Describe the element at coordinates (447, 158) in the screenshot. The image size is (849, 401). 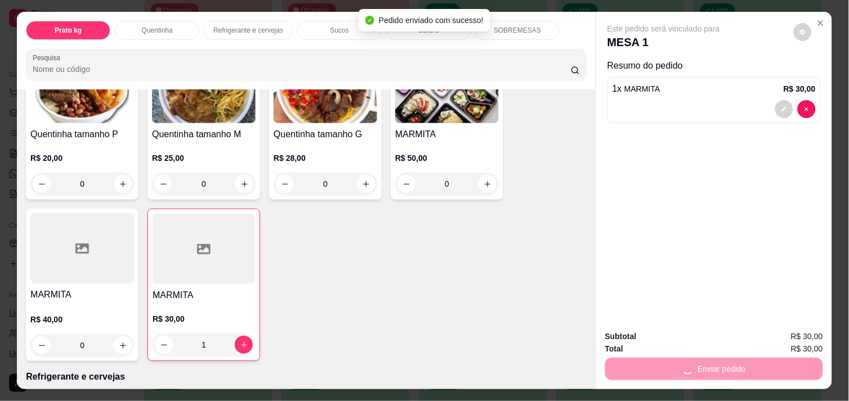
I see `p: R$ 50,00` at that location.